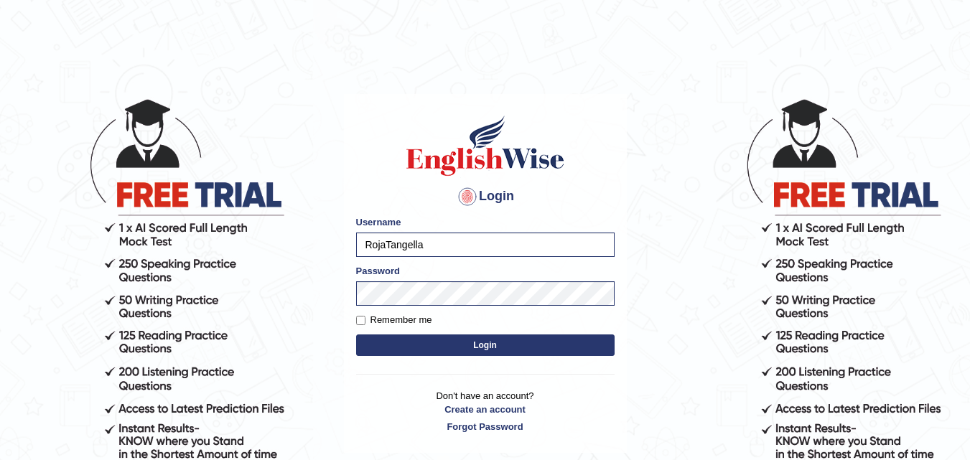 The image size is (970, 460). What do you see at coordinates (485, 197) in the screenshot?
I see `h4: Login` at bounding box center [485, 197].